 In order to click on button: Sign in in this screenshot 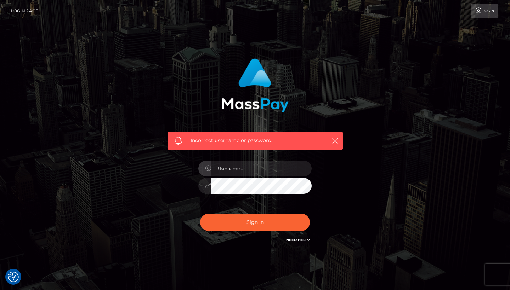, I will do `click(255, 222)`.